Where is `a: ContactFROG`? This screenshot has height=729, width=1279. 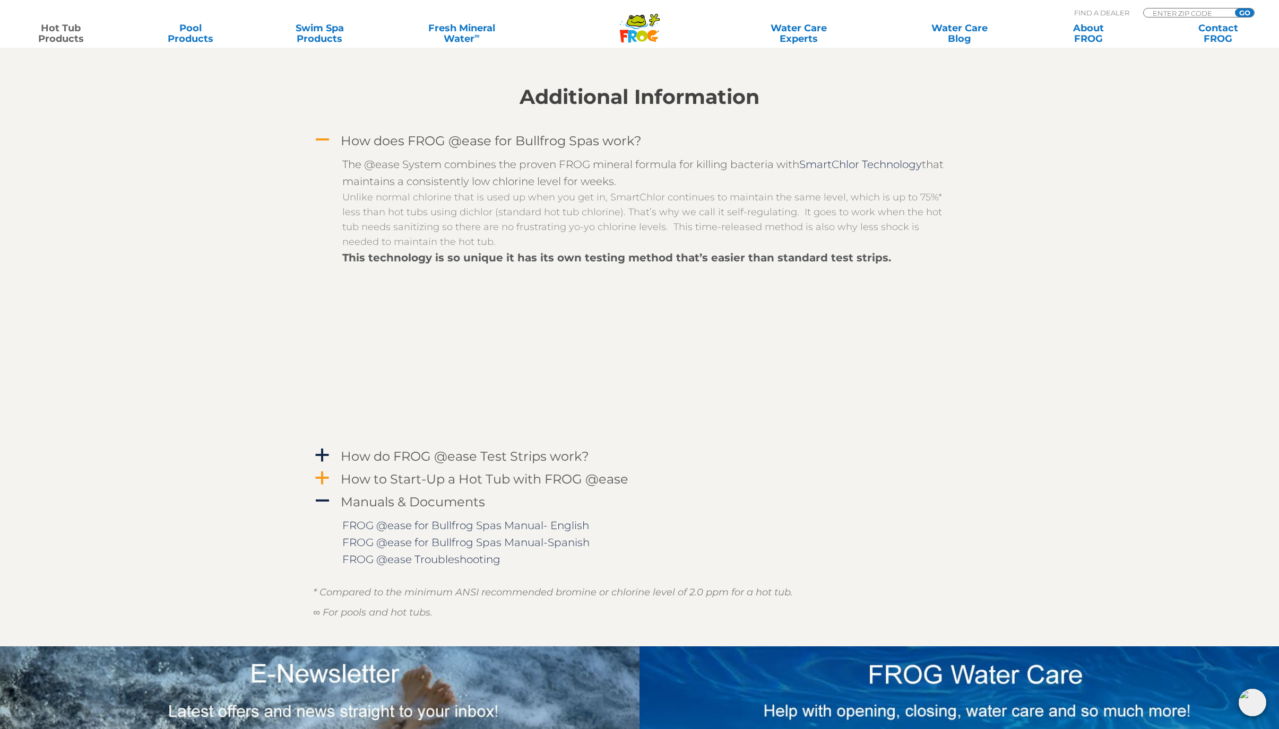 a: ContactFROG is located at coordinates (1217, 33).